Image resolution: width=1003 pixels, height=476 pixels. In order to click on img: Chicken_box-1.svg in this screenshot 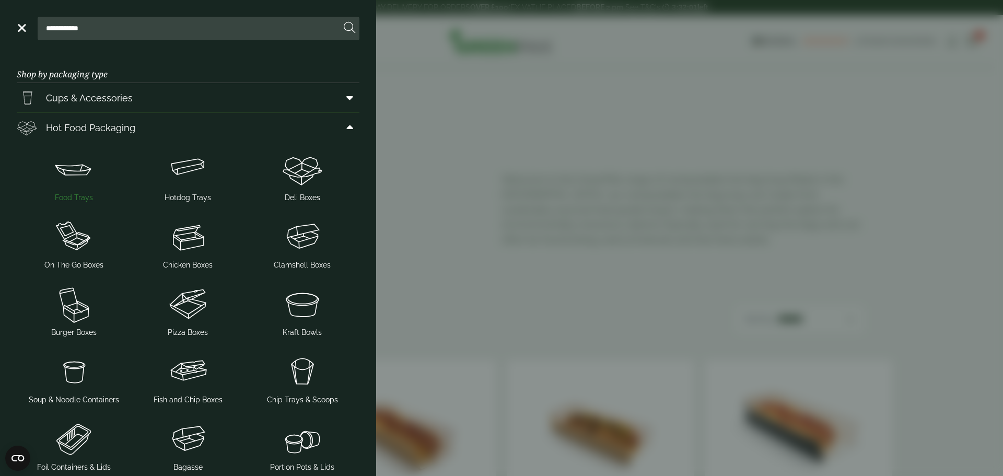, I will do `click(188, 237)`.